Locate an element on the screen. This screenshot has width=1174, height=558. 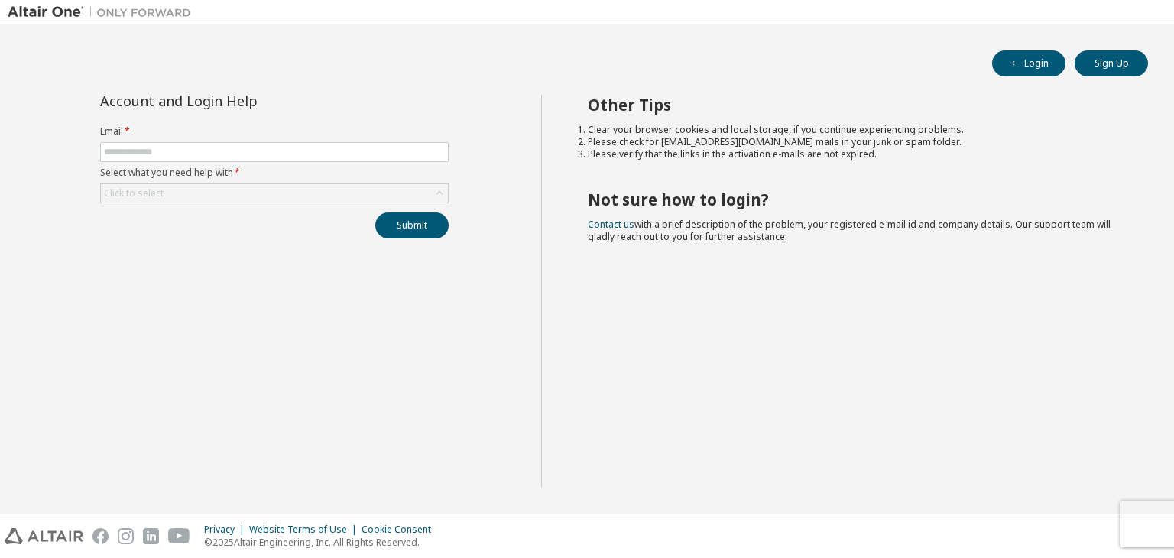
div: Account and Login Help is located at coordinates (239, 101).